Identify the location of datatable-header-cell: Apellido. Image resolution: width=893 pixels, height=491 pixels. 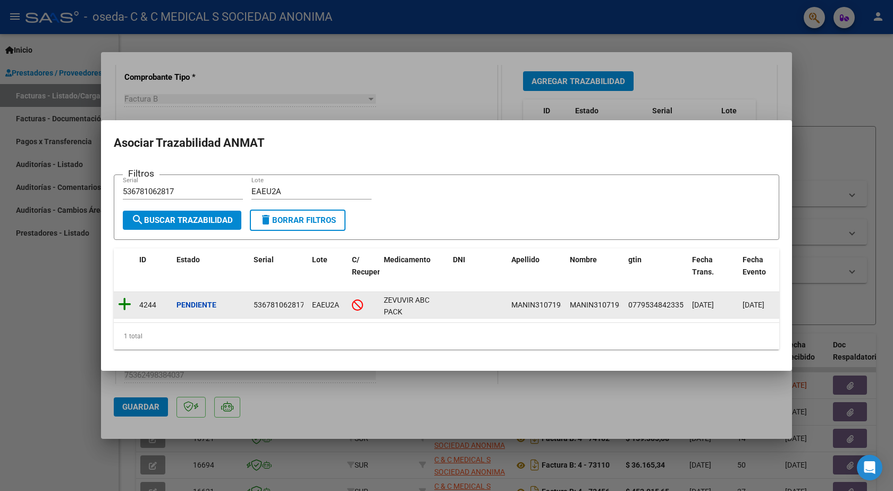
(537, 272).